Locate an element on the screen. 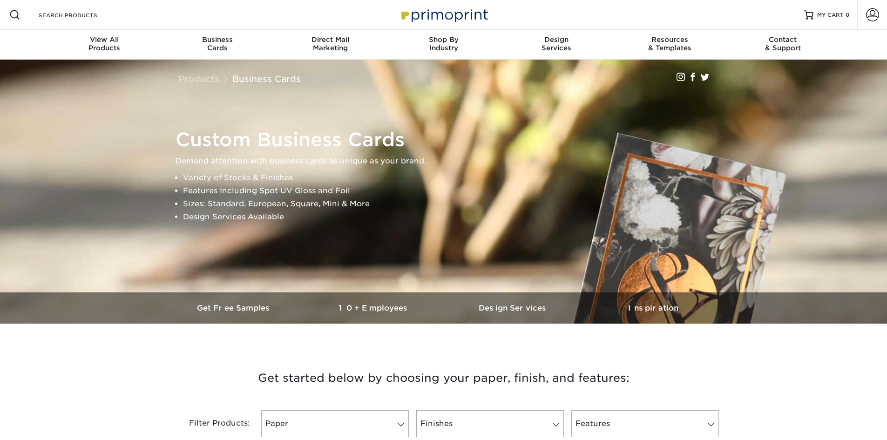  li: Features Including Spot UV Gloss and Foil is located at coordinates (452, 191).